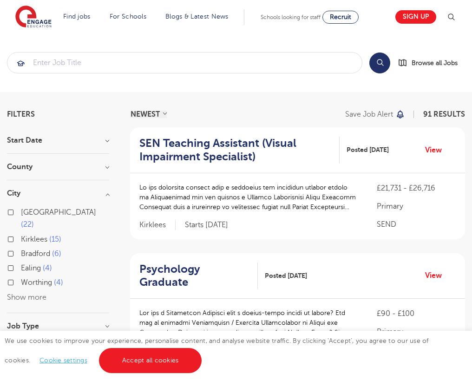 The width and height of the screenshot is (472, 381). Describe the element at coordinates (128, 16) in the screenshot. I see `a: For Schools` at that location.